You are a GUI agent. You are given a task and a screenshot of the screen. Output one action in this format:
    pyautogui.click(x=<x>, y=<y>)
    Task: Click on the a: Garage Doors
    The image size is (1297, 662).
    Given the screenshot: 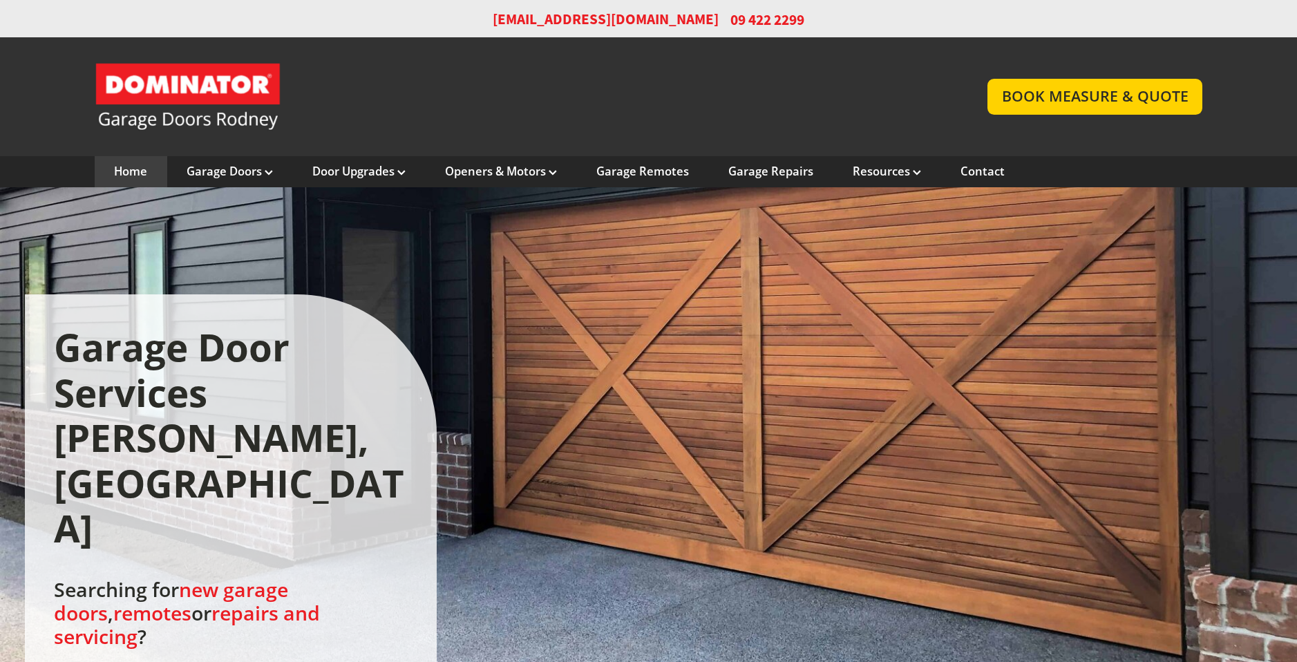 What is the action you would take?
    pyautogui.click(x=229, y=171)
    